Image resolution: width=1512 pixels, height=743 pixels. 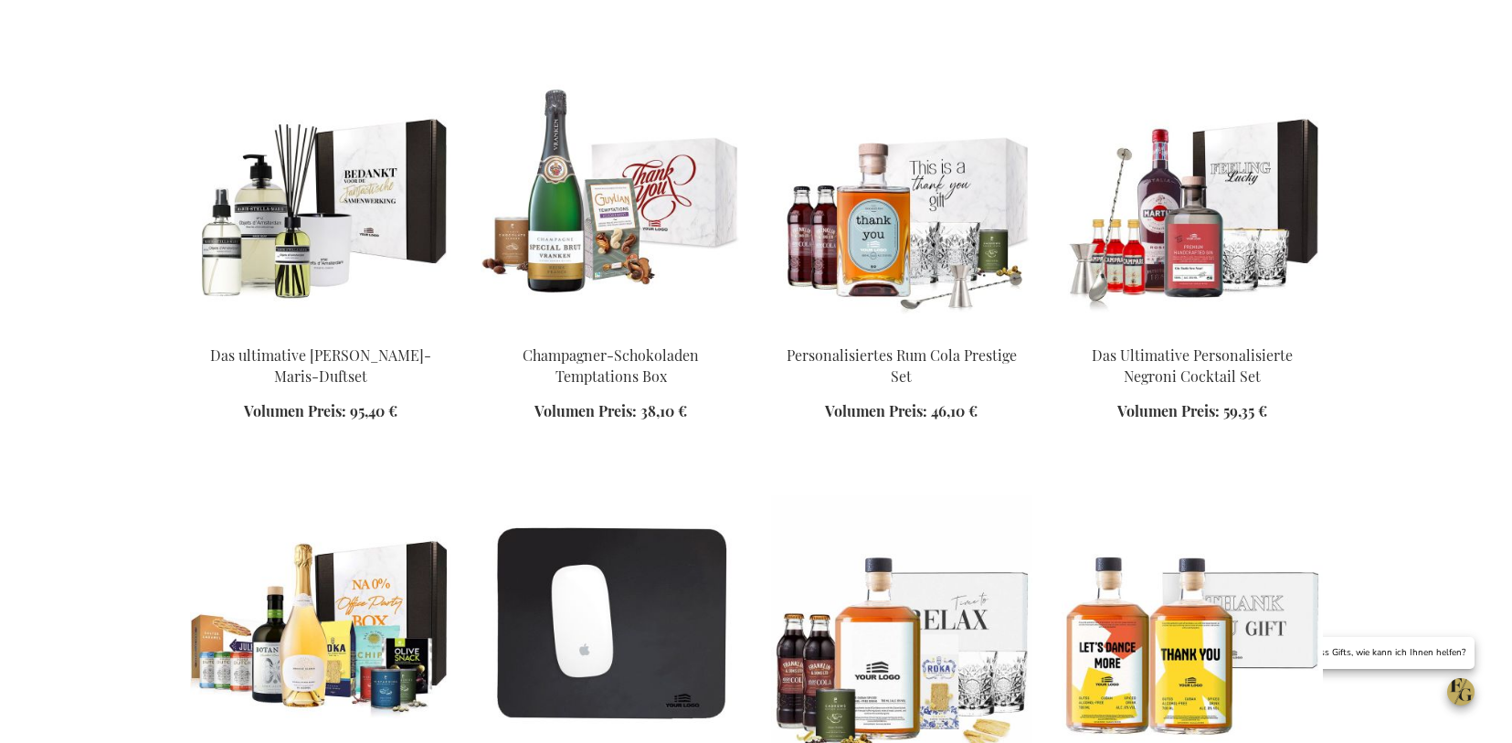 What do you see at coordinates (1193, 366) in the screenshot?
I see `a: Das Ultimative Personalisierte Negroni Cocktail Set` at bounding box center [1193, 366].